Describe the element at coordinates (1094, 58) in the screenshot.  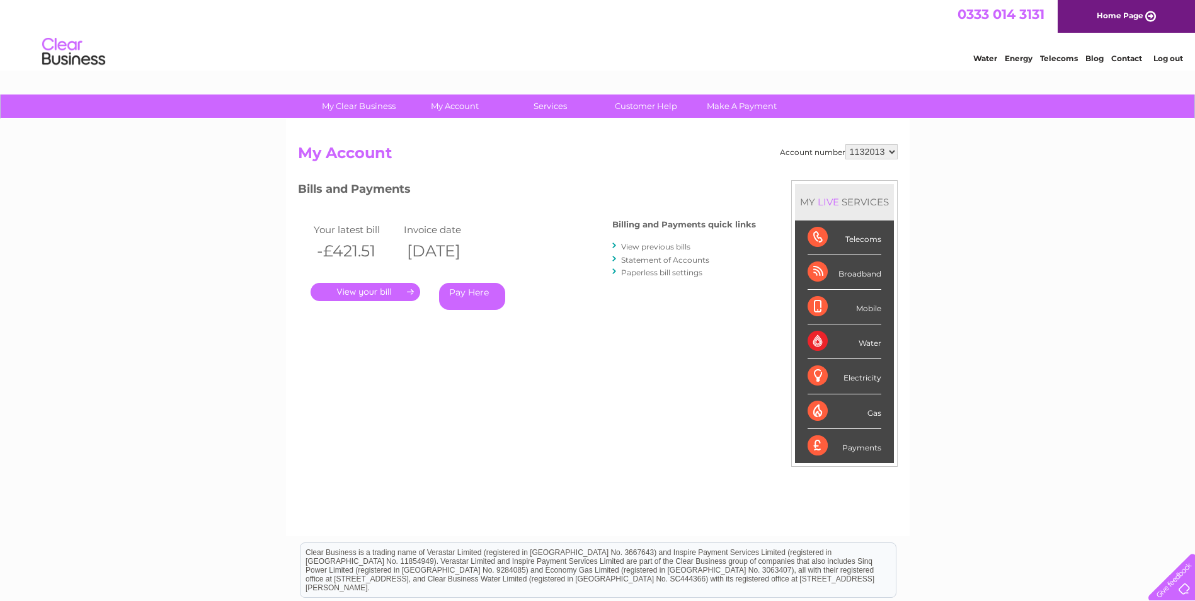
I see `a: Blog` at that location.